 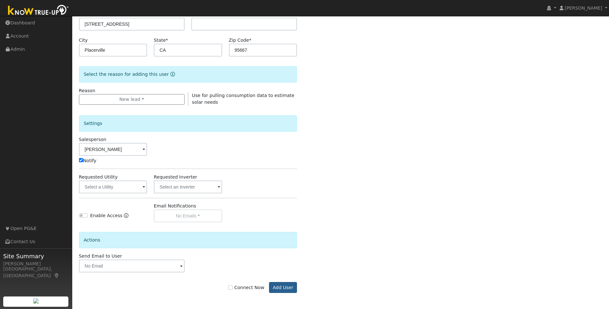 I want to click on a: Reason for new user, so click(x=172, y=74).